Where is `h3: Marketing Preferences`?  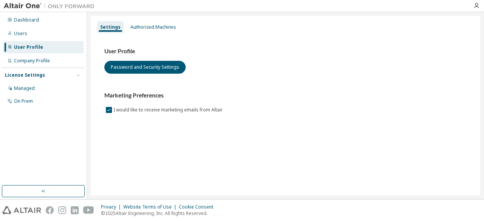
h3: Marketing Preferences is located at coordinates (285, 96).